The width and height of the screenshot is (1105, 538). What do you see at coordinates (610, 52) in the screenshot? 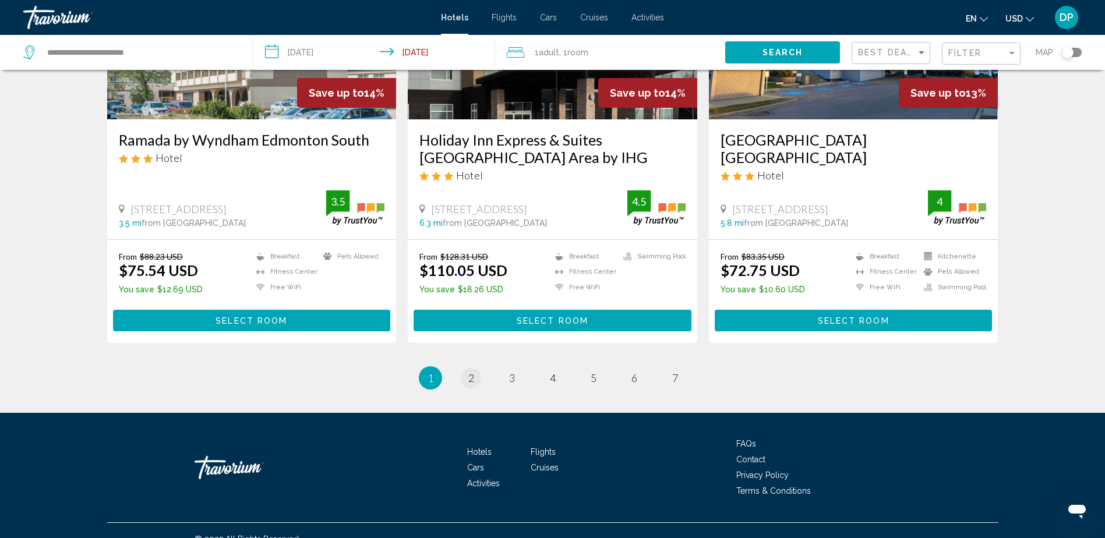
I see `button: Travelers: 1 adult, 0 children` at bounding box center [610, 52].